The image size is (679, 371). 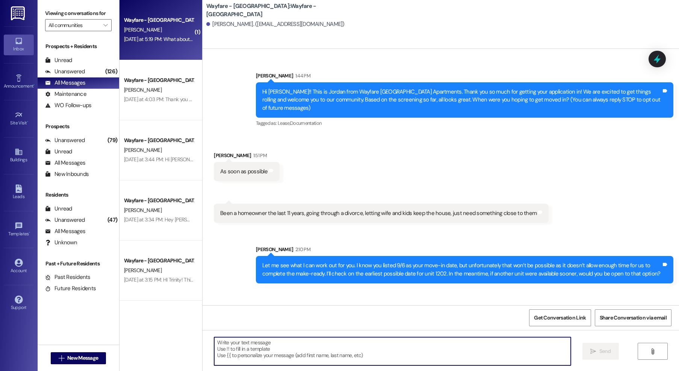 What do you see at coordinates (19, 156) in the screenshot?
I see `a: Buildings` at bounding box center [19, 156].